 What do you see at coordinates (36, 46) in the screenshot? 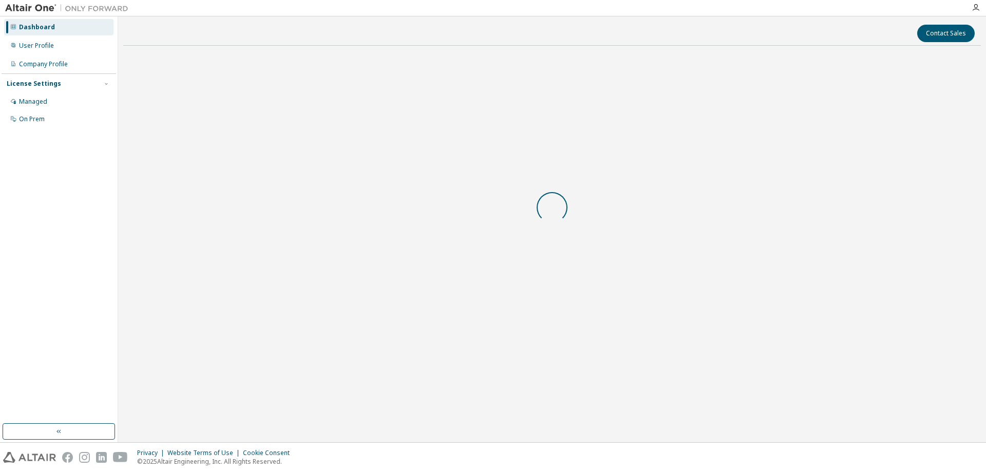
I see `div: User Profile` at bounding box center [36, 46].